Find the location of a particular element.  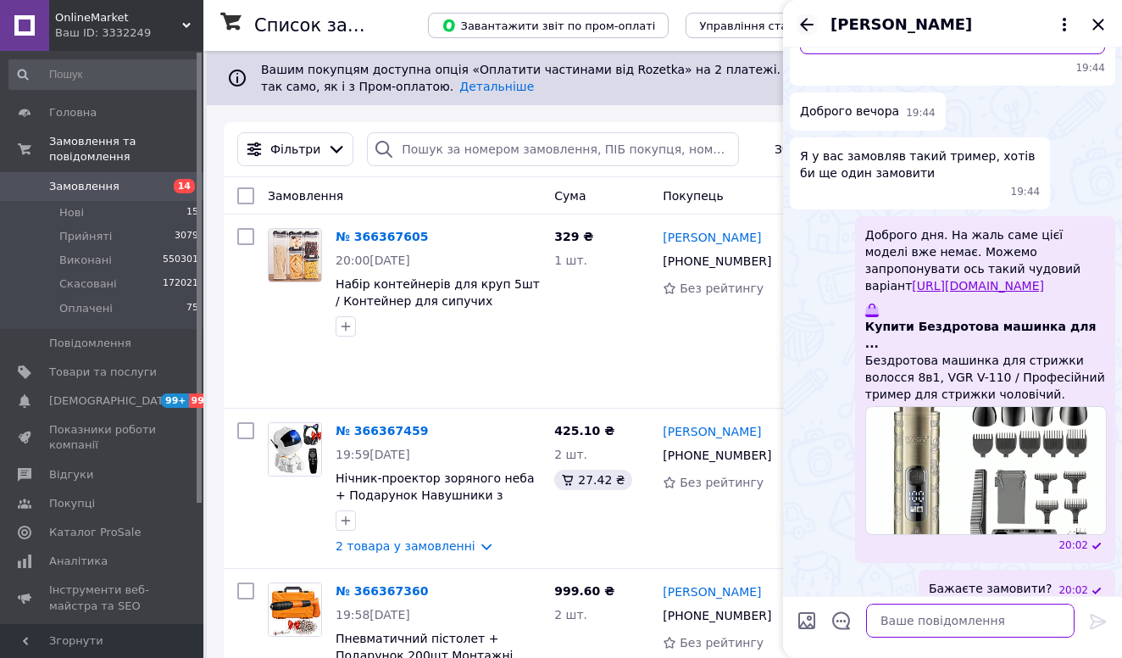

span: 14 is located at coordinates (184, 186).